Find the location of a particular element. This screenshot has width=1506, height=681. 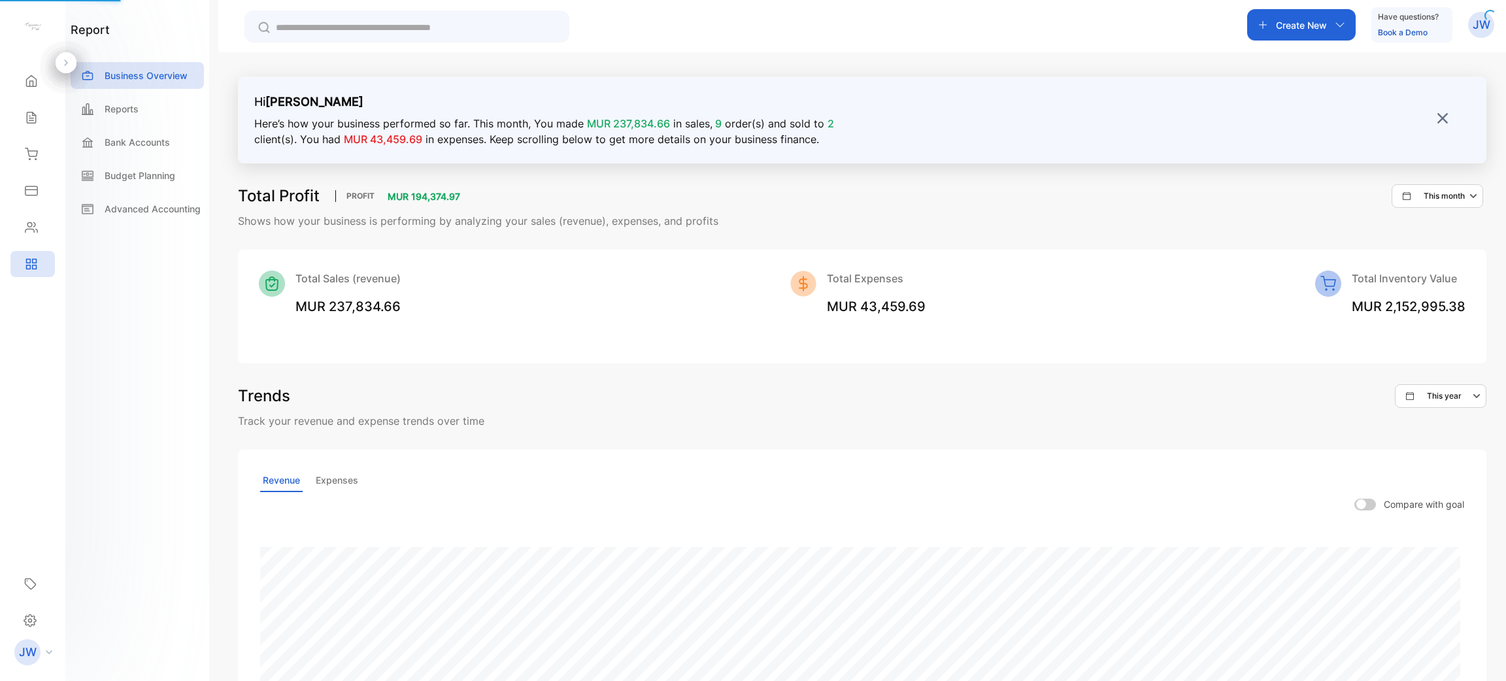

span: 2 is located at coordinates (831, 124).